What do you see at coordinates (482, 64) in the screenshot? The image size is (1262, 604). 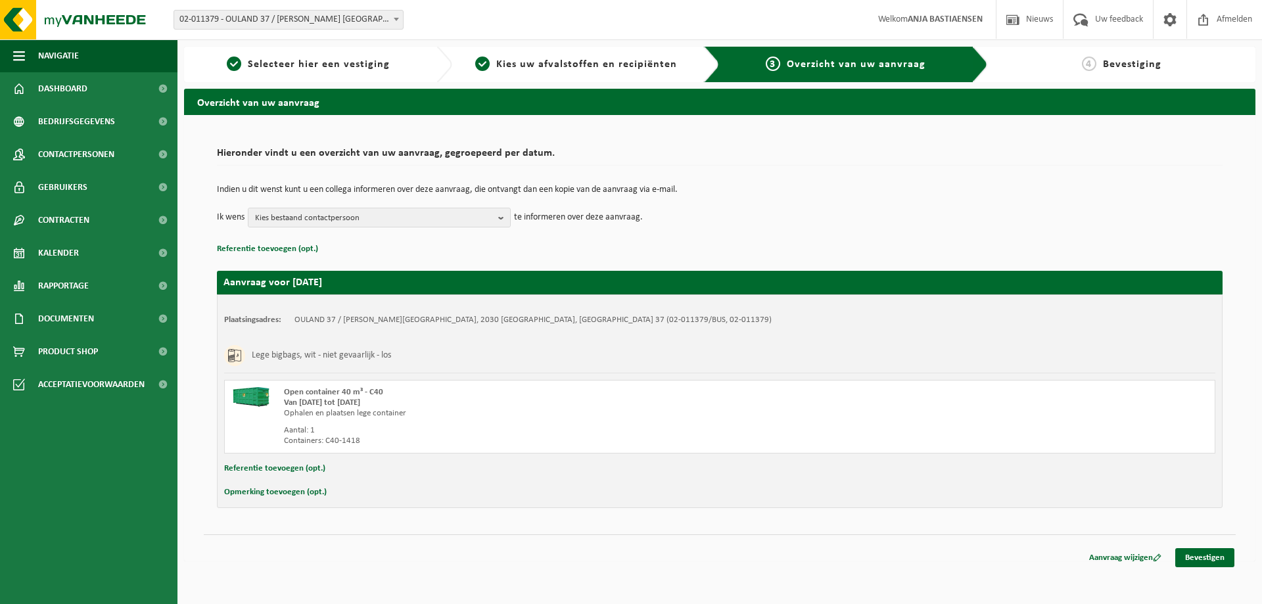 I see `span: 2` at bounding box center [482, 64].